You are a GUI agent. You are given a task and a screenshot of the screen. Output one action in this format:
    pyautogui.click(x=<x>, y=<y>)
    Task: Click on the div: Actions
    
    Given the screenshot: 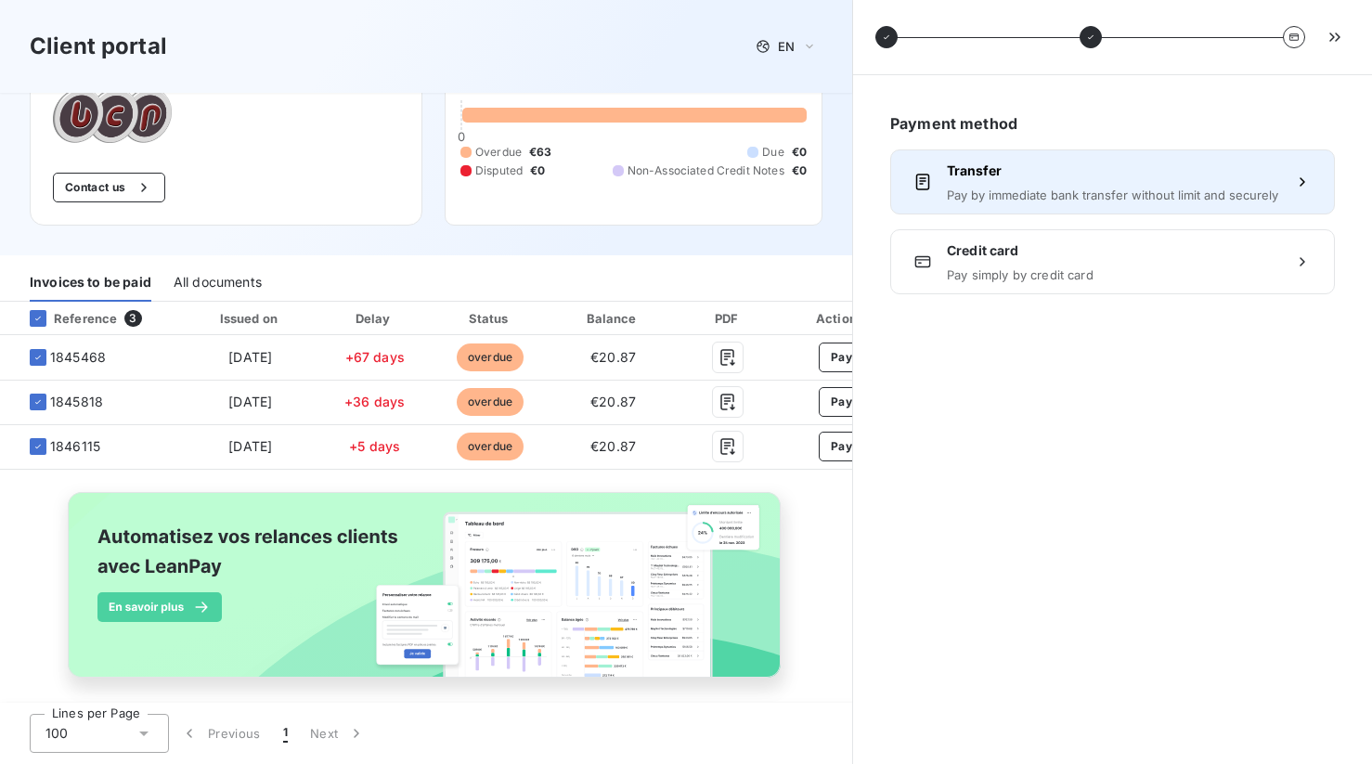 What is the action you would take?
    pyautogui.click(x=841, y=318)
    